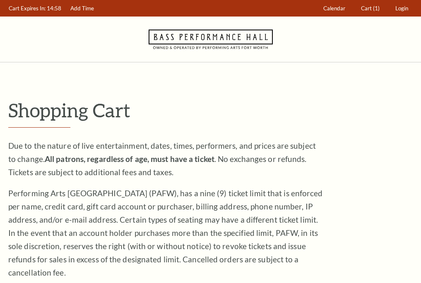 The width and height of the screenshot is (421, 283). What do you see at coordinates (27, 8) in the screenshot?
I see `span: Cart Expires In:` at bounding box center [27, 8].